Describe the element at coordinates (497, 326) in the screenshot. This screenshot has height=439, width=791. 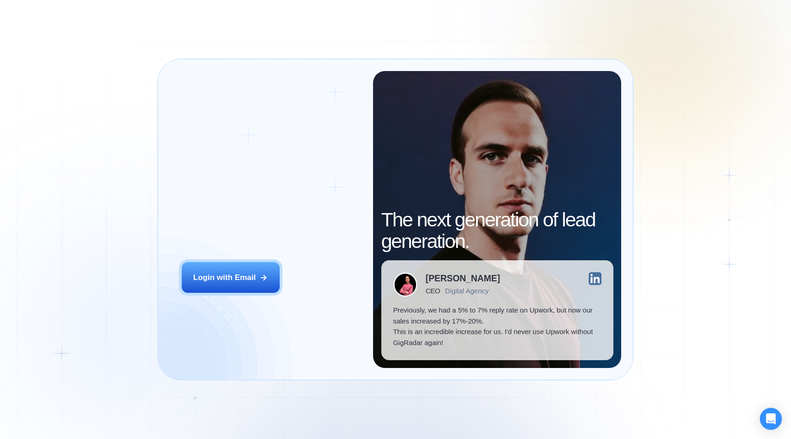
I see `p: Previously, we had a 5% to 7% reply rate on Upwork, but now our sales increased by 17%-20%. This ...` at that location.